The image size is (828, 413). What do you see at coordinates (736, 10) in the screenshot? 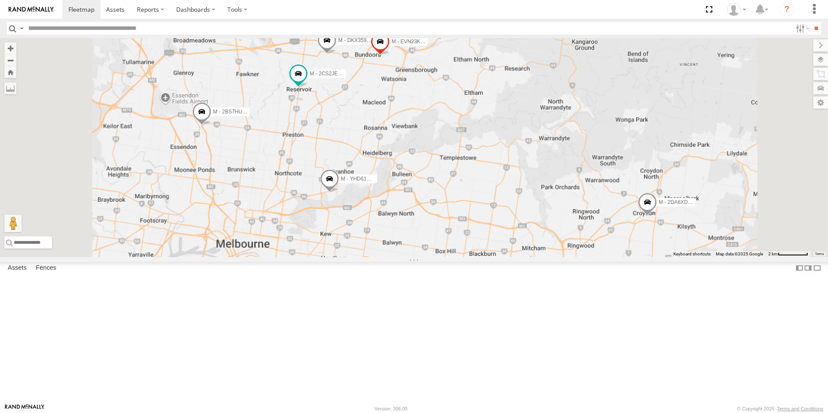
I see `div: Tye Clark` at bounding box center [736, 10].